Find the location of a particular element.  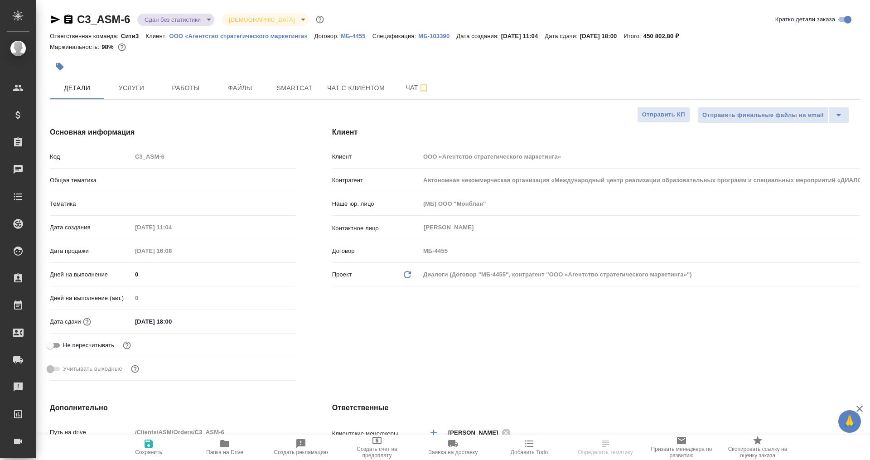

button: Добавить Todo is located at coordinates (529, 447).